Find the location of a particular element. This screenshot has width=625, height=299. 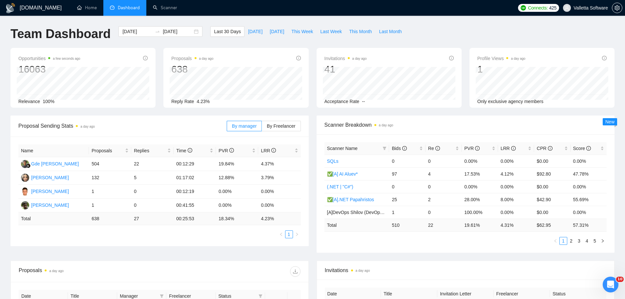

span: Profile Views is located at coordinates (501, 58).